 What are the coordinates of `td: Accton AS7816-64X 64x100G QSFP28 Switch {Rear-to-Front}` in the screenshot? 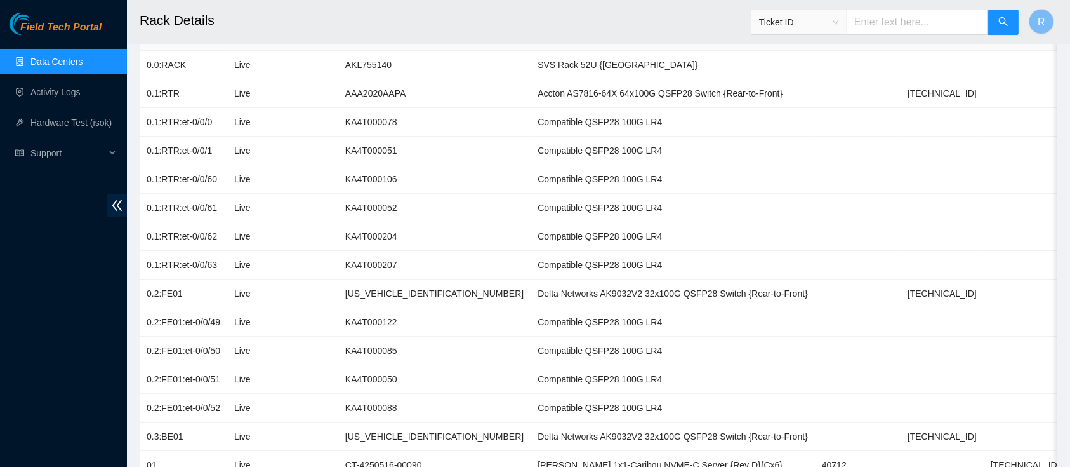 It's located at (673, 93).